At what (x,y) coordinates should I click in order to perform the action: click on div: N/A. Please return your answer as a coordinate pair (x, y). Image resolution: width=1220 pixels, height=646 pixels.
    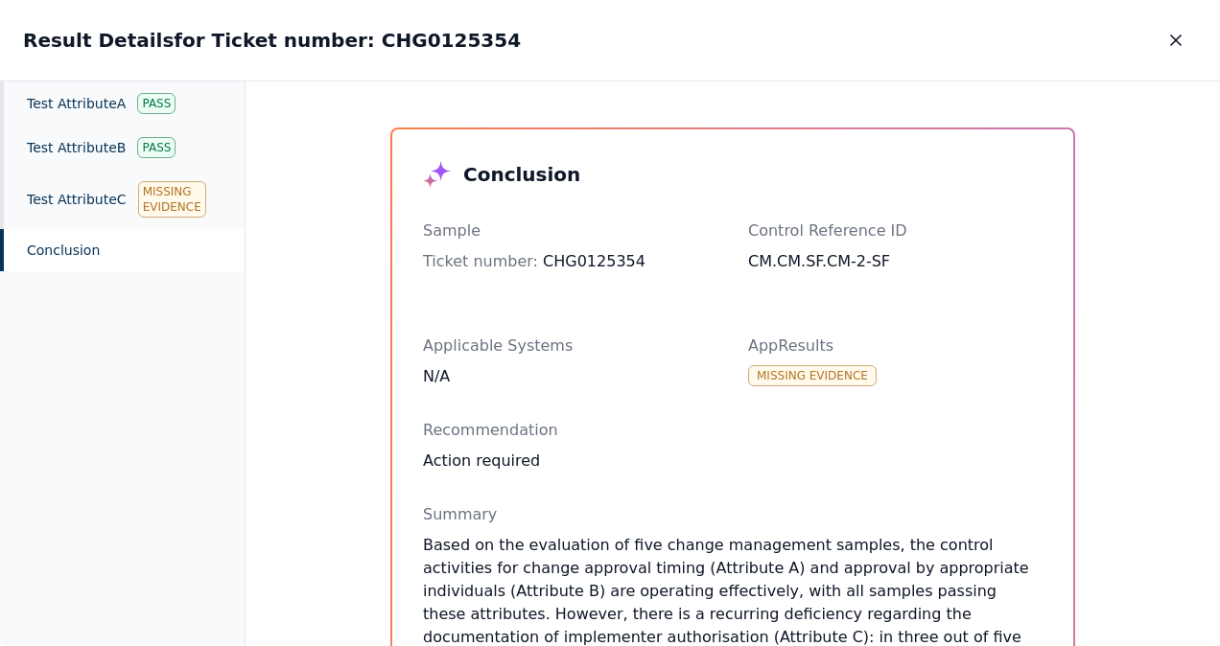
    Looking at the image, I should click on (570, 377).